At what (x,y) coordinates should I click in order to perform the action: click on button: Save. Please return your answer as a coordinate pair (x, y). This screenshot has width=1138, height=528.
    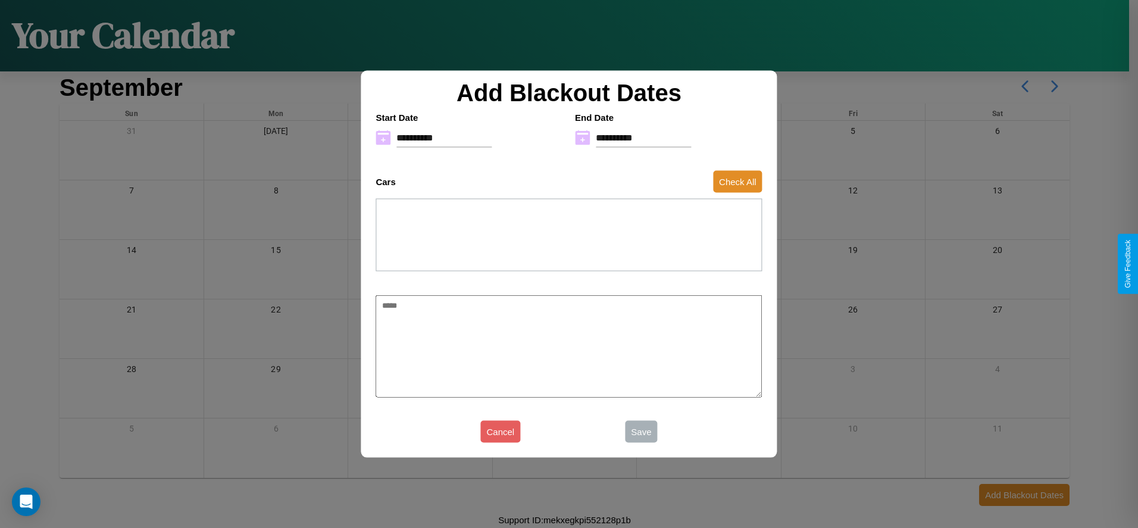
    Looking at the image, I should click on (641, 432).